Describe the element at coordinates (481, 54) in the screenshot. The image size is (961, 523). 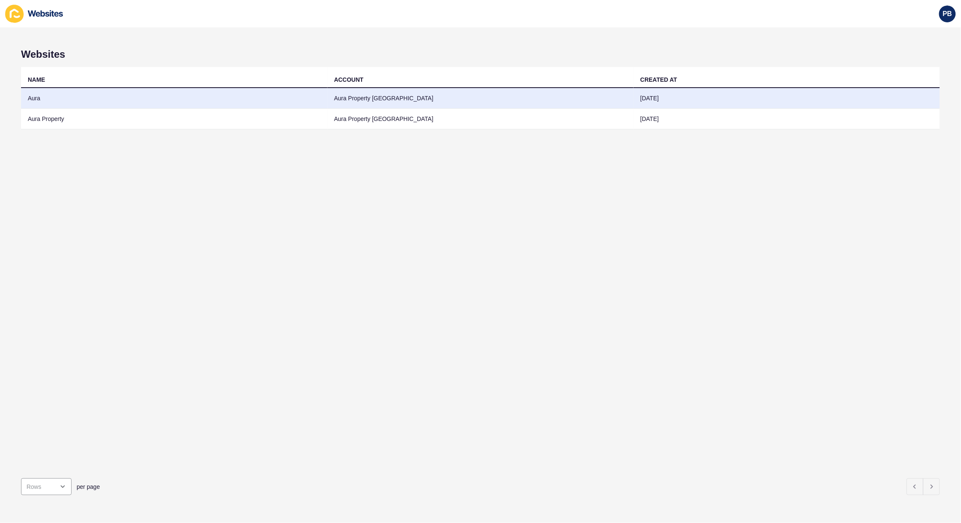
I see `h1: Websites` at that location.